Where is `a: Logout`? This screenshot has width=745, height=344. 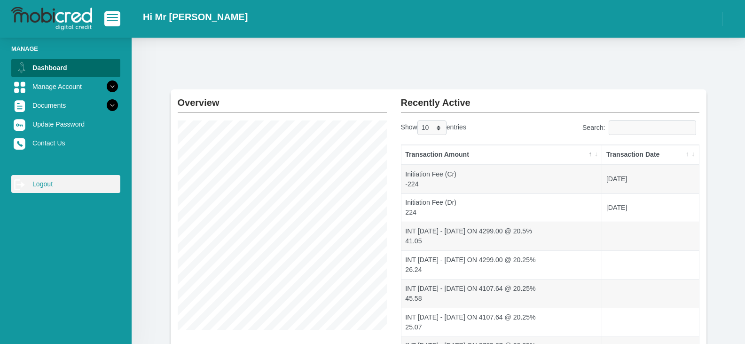 a: Logout is located at coordinates (66, 184).